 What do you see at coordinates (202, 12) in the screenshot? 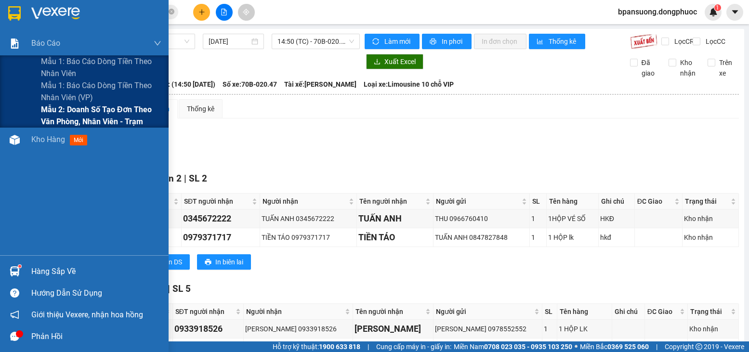
I see `span: plus` at bounding box center [202, 12].